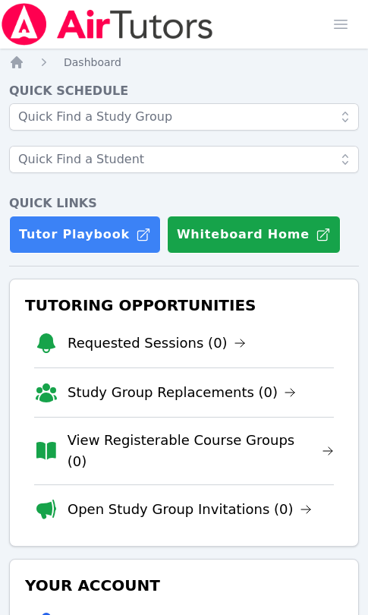 The width and height of the screenshot is (368, 615). Describe the element at coordinates (184, 204) in the screenshot. I see `h4: Quick Links` at that location.